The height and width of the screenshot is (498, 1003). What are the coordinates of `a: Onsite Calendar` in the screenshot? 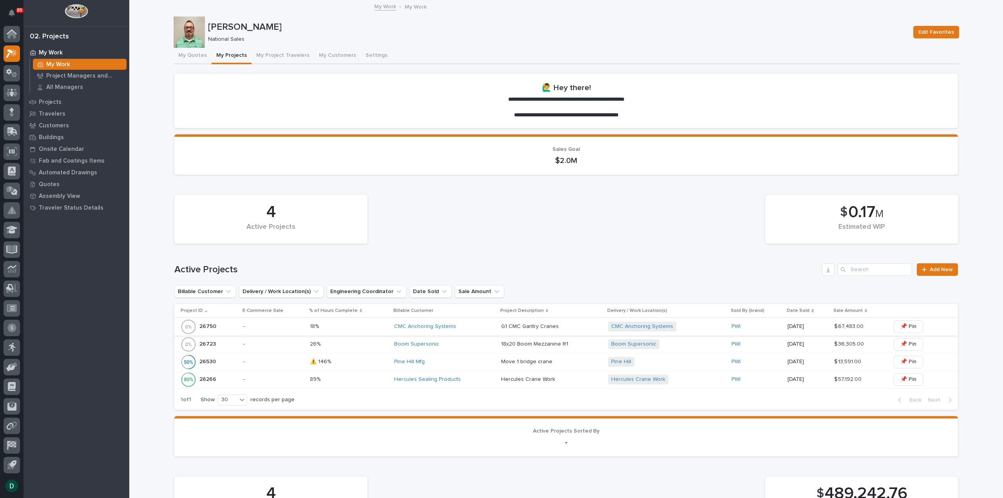 It's located at (76, 149).